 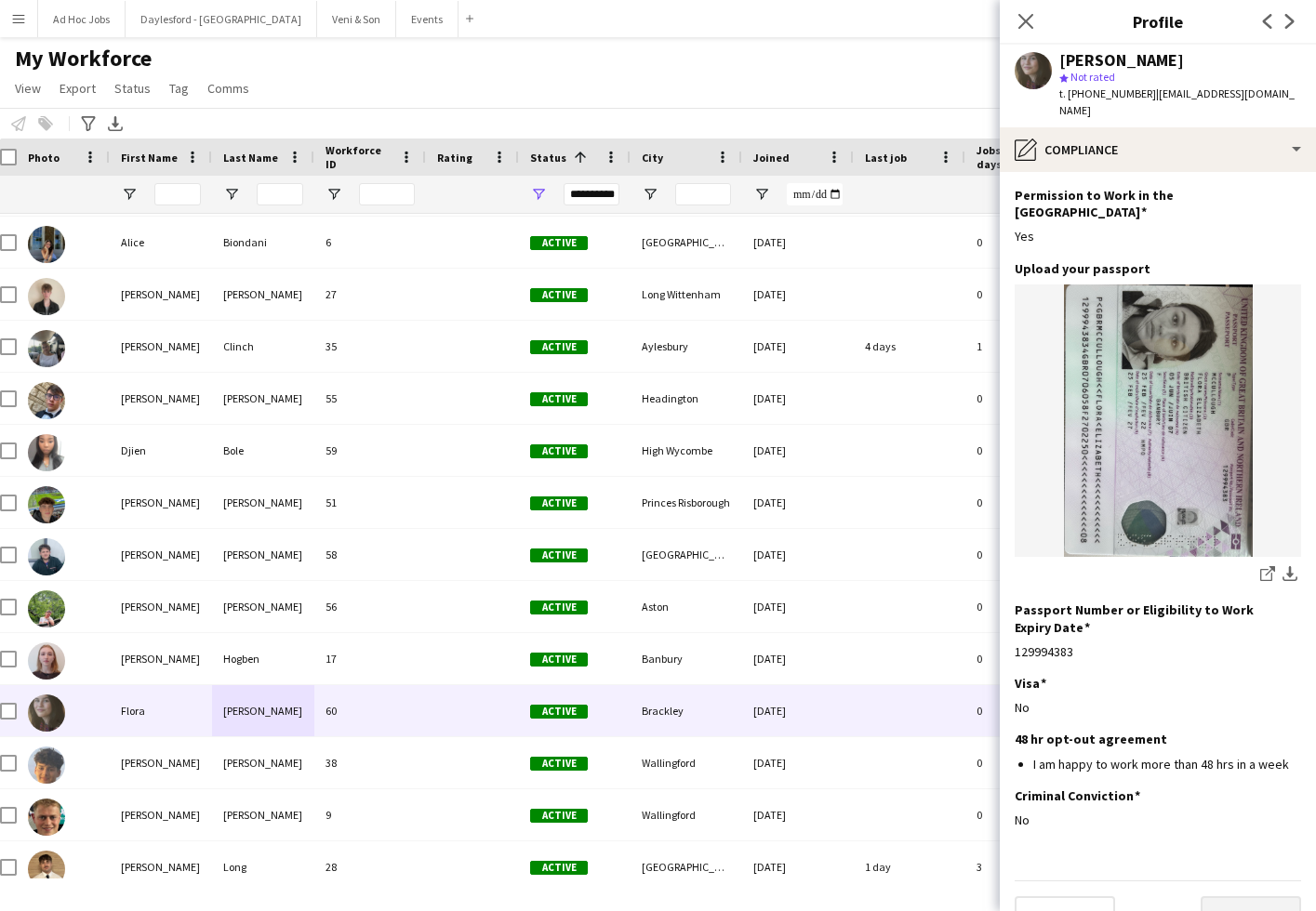 I want to click on div: Biondani, so click(x=263, y=242).